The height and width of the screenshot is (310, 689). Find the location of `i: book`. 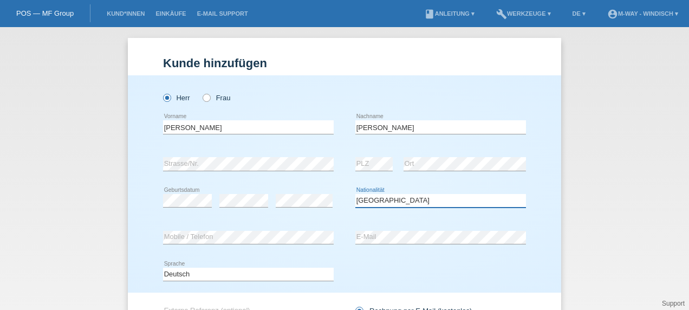

i: book is located at coordinates (429, 14).